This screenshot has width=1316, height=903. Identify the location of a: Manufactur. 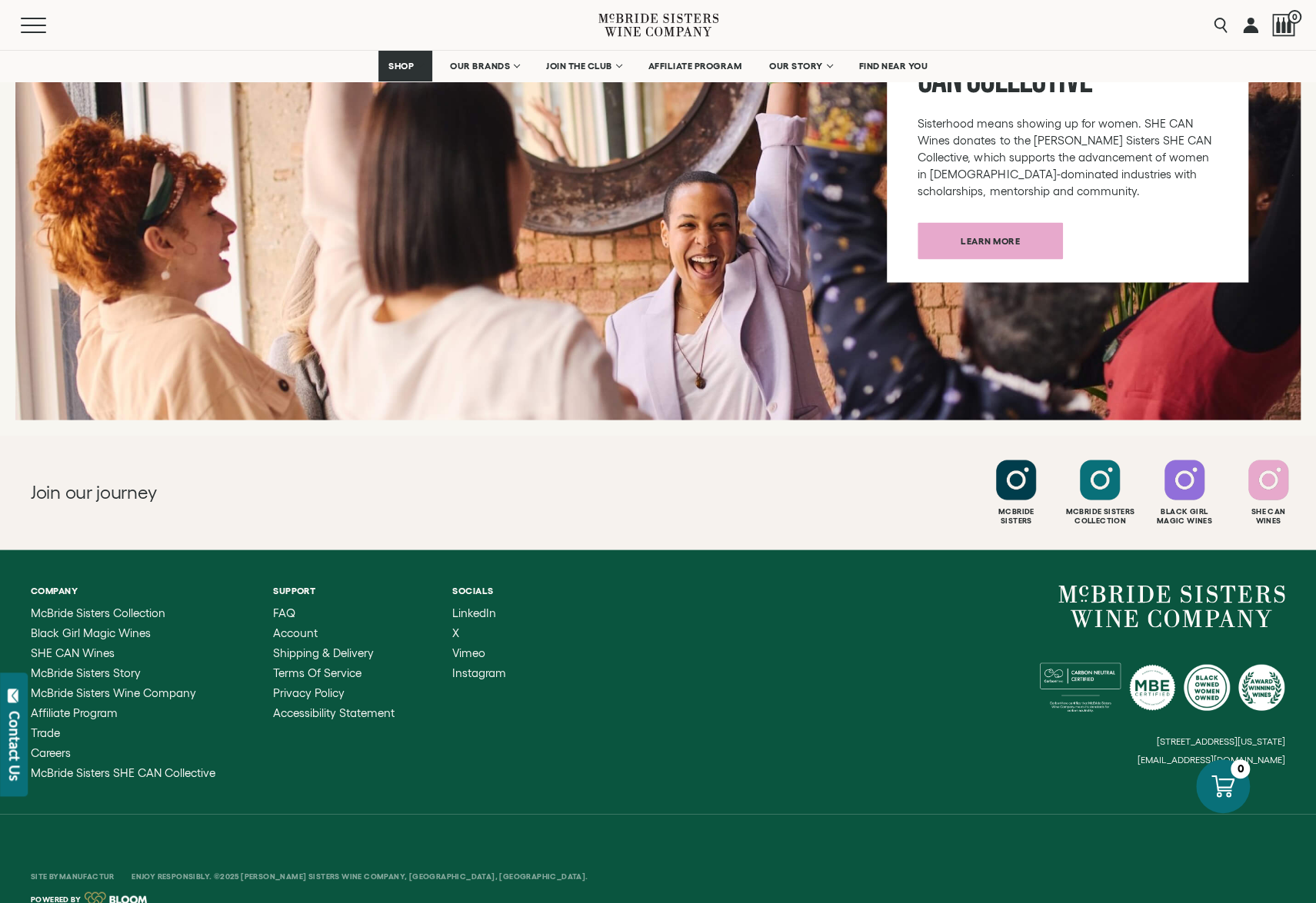
(87, 875).